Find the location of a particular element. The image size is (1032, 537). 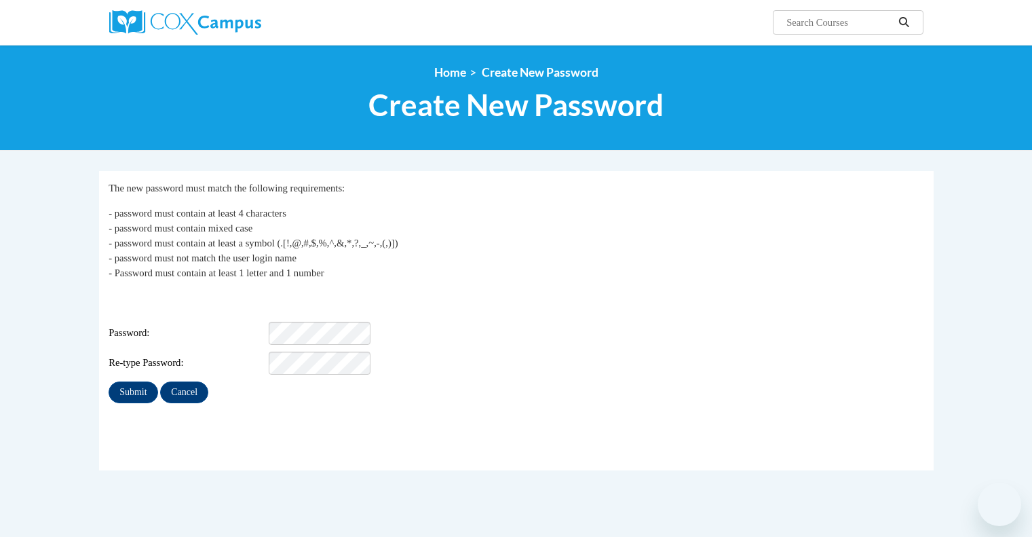

span: The new password must match the following requirements: is located at coordinates (227, 188).